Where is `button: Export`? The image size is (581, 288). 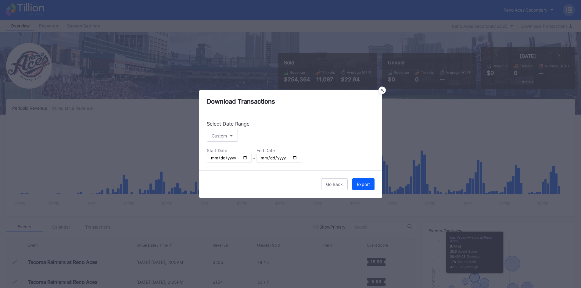 button: Export is located at coordinates (363, 184).